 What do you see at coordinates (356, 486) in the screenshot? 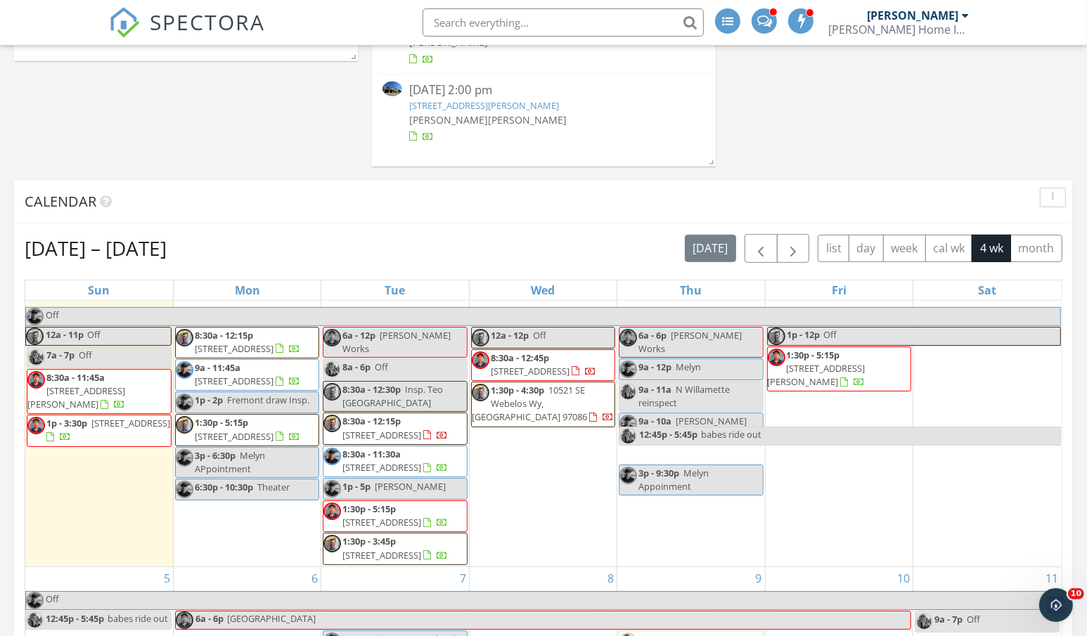
I see `span: 1p - 5p` at bounding box center [356, 486].